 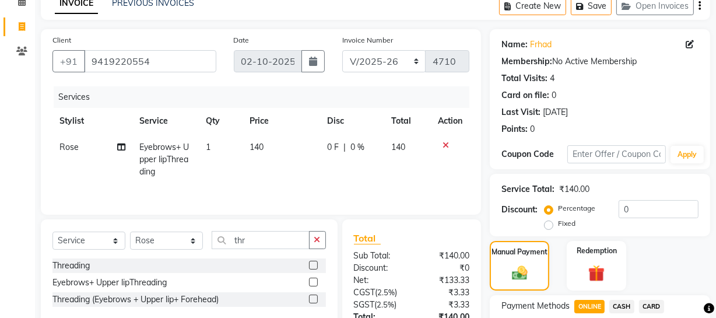 What do you see at coordinates (528, 189) in the screenshot?
I see `div: Service Total:` at bounding box center [528, 189].